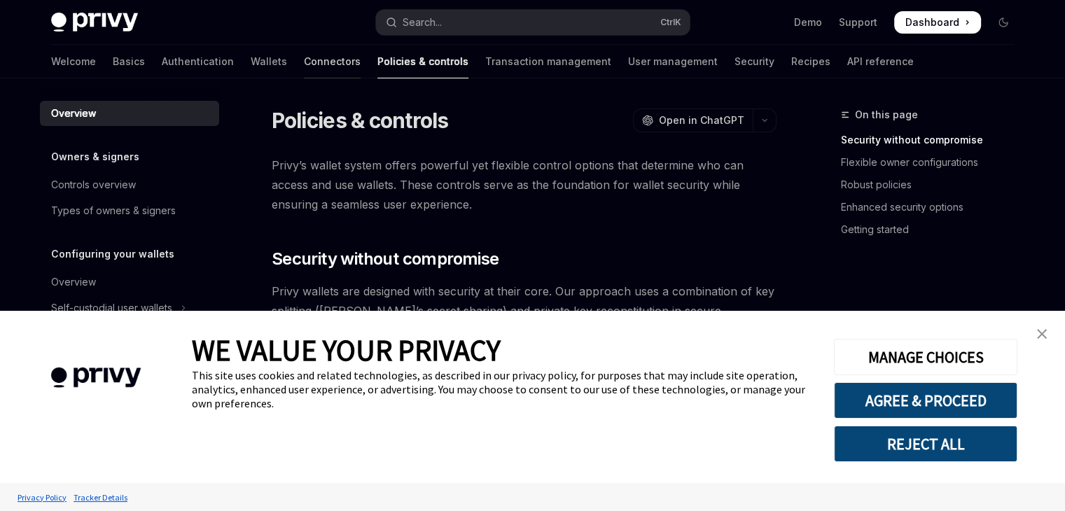 This screenshot has height=511, width=1065. What do you see at coordinates (129, 62) in the screenshot?
I see `a: Basics` at bounding box center [129, 62].